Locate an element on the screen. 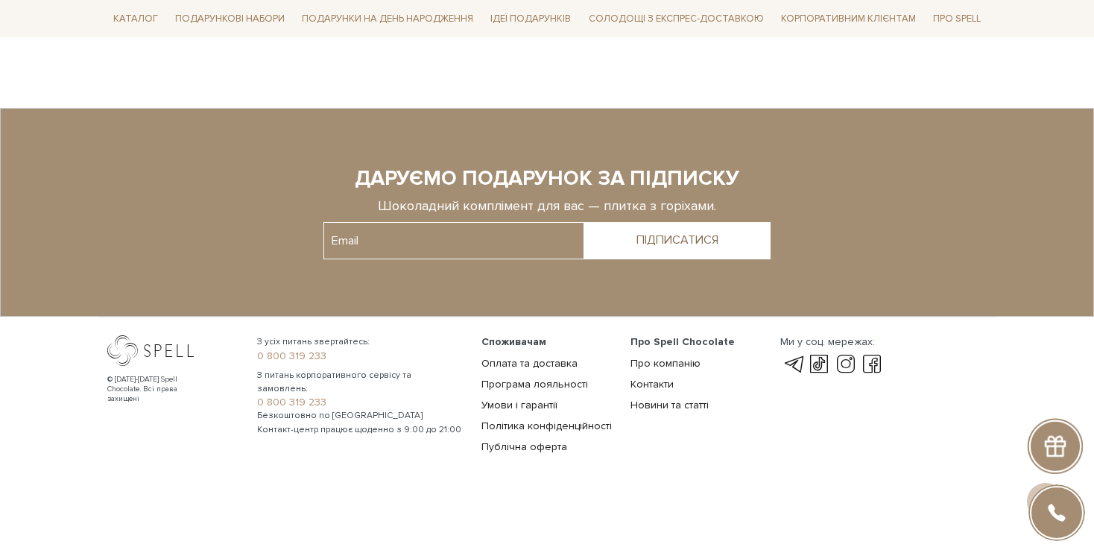  a: Політика конфіденційності is located at coordinates (546, 426).